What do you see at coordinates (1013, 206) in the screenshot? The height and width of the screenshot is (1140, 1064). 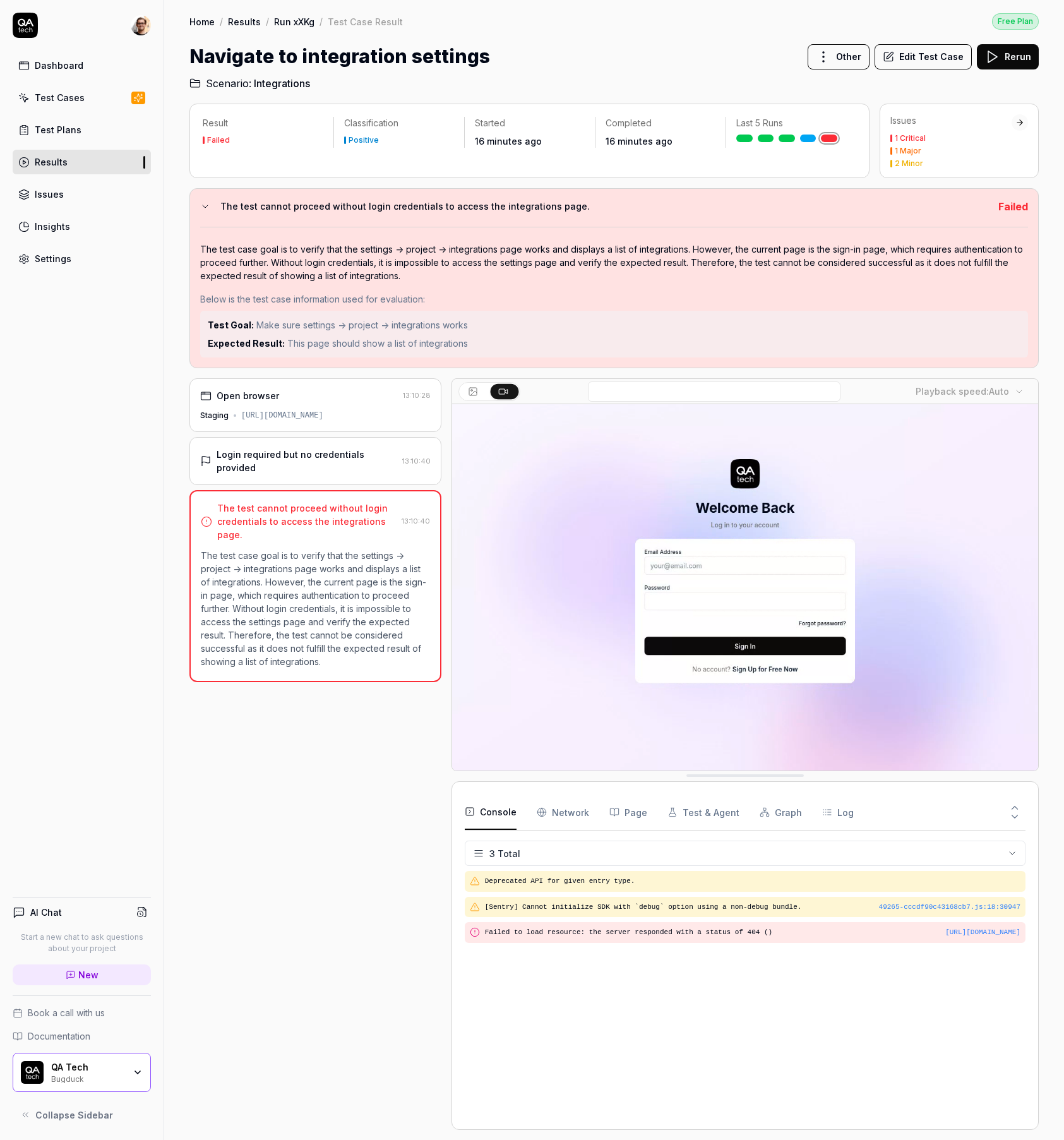 I see `span: Failed` at bounding box center [1013, 206].